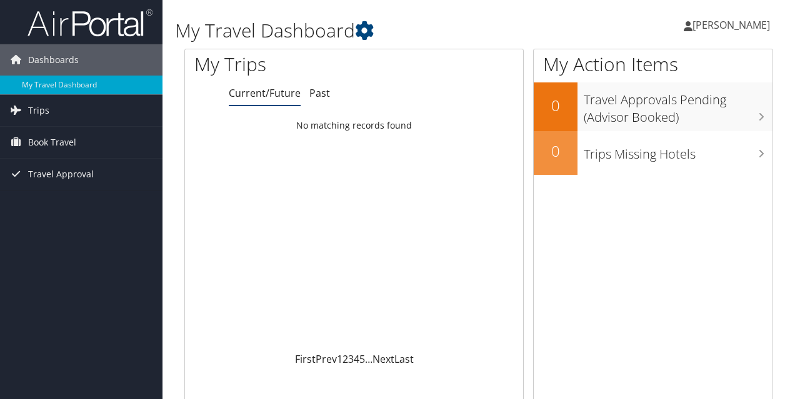  I want to click on a: 3, so click(351, 359).